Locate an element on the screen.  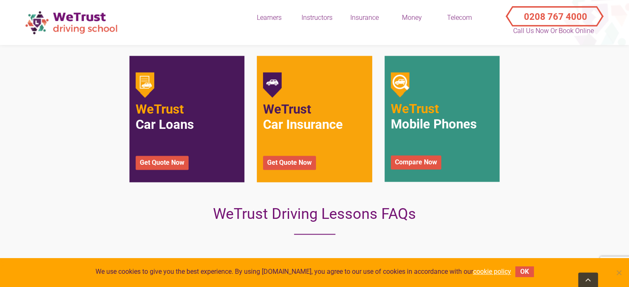
img: car_hire.png is located at coordinates (145, 85).